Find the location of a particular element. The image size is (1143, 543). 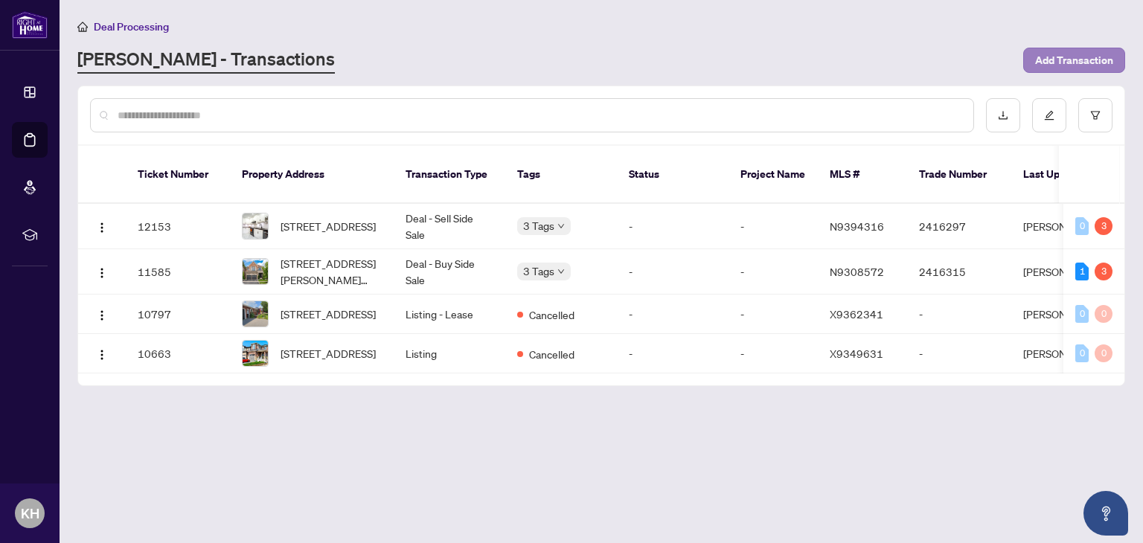

img: logo is located at coordinates (30, 25).